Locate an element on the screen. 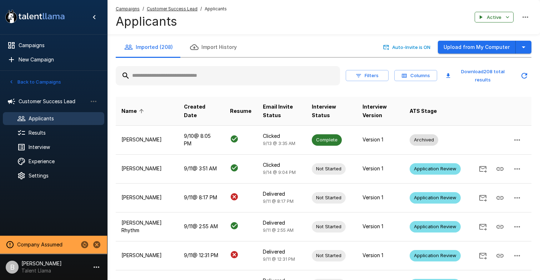  span: 9/11 @ 12:31 PM is located at coordinates (279, 259).